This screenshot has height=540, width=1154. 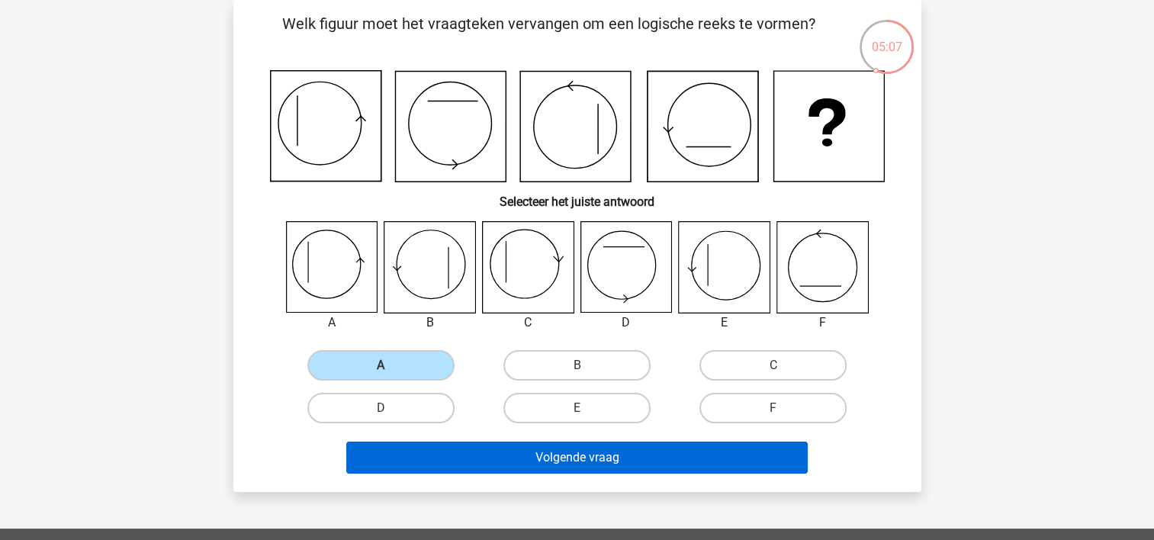 I want to click on p: Welk figuur moet het vraagteken vervangen om een logische reeks te vormen?, so click(x=548, y=35).